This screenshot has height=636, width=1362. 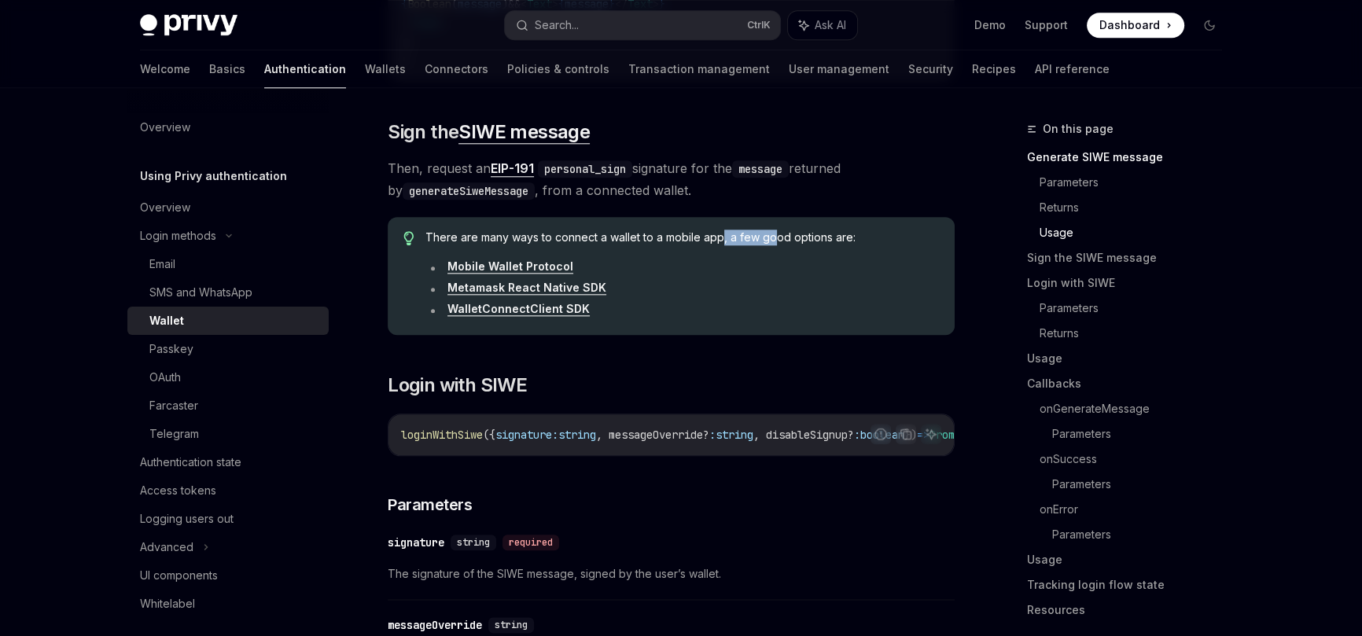 I want to click on a: Email, so click(x=228, y=264).